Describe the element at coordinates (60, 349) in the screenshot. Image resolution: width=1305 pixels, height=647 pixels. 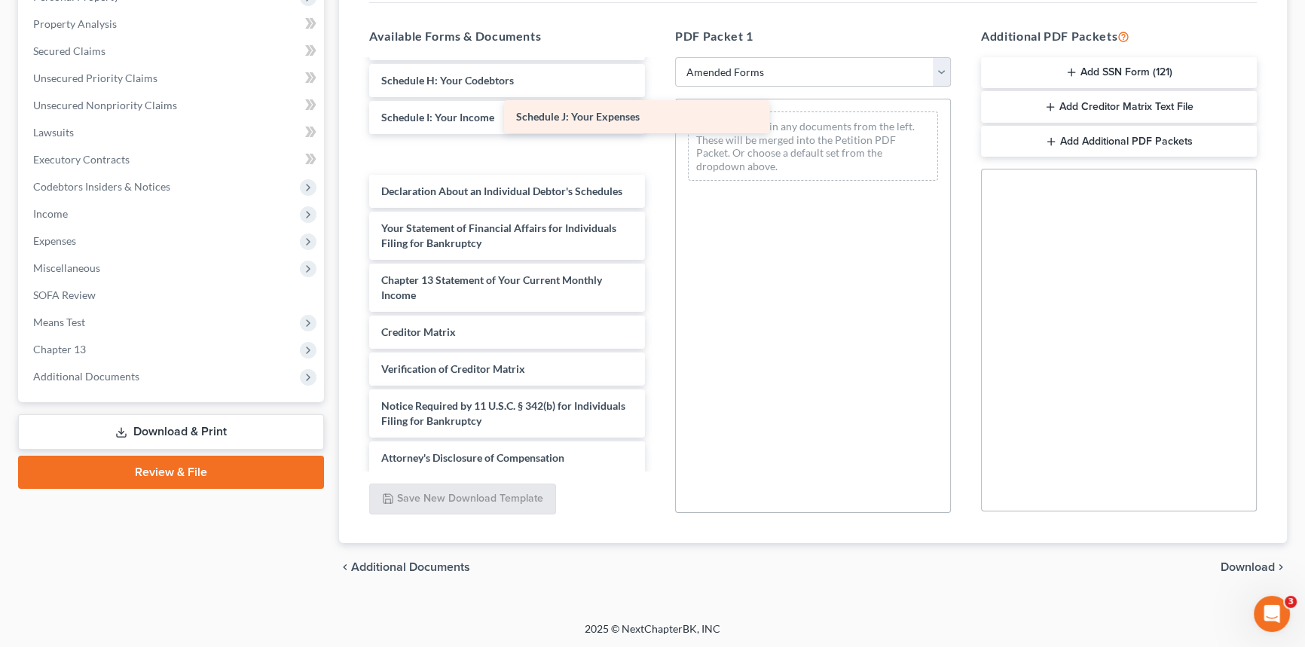
I see `span: Chapter 13` at that location.